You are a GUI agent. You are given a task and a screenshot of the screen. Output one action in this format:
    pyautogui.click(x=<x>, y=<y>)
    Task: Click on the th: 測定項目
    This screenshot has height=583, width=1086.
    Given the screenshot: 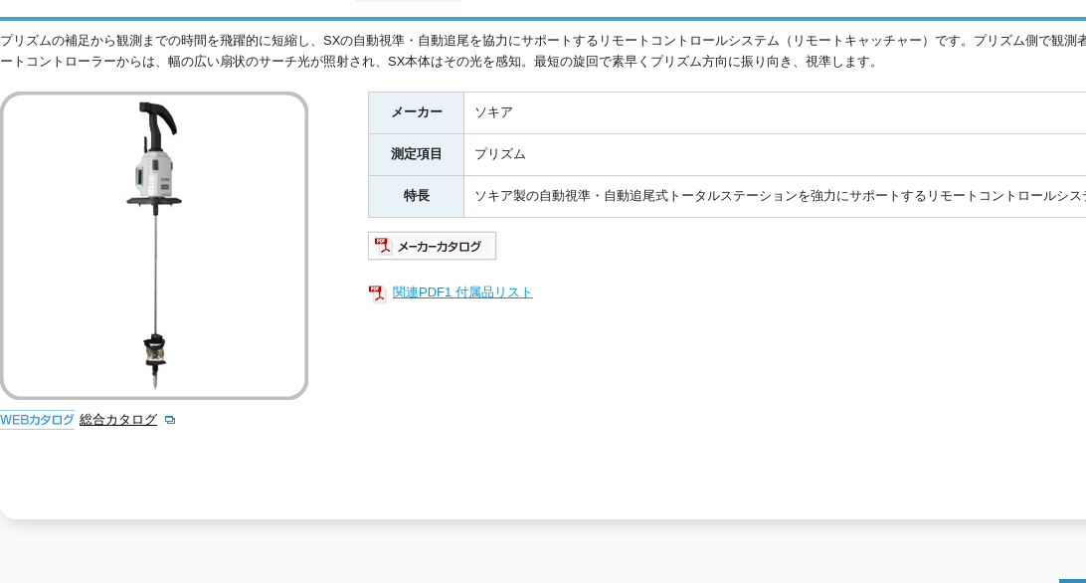 What is the action you would take?
    pyautogui.click(x=417, y=155)
    